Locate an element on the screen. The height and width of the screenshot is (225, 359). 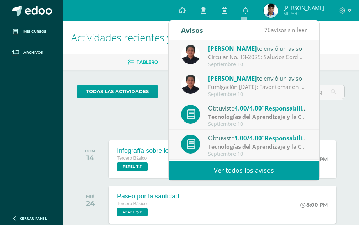
a: Ver todos los avisos is located at coordinates (243, 170).